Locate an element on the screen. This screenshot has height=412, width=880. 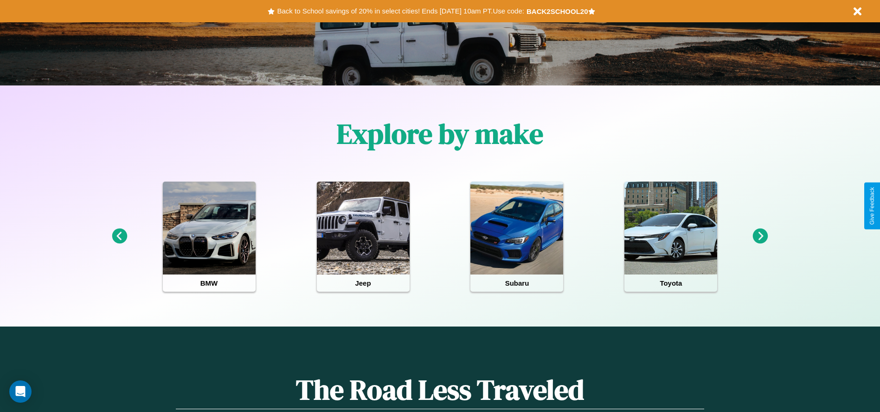
h4: BMW is located at coordinates (209, 283).